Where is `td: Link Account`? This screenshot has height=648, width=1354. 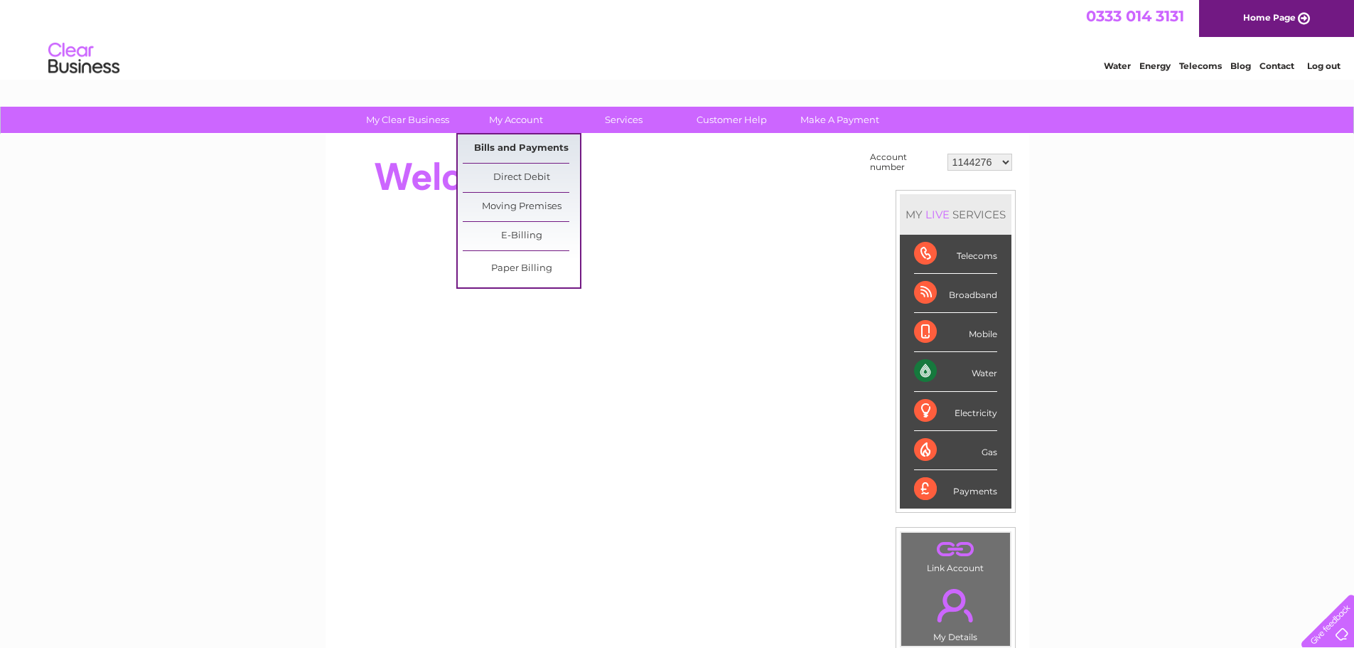 td: Link Account is located at coordinates (955, 554).